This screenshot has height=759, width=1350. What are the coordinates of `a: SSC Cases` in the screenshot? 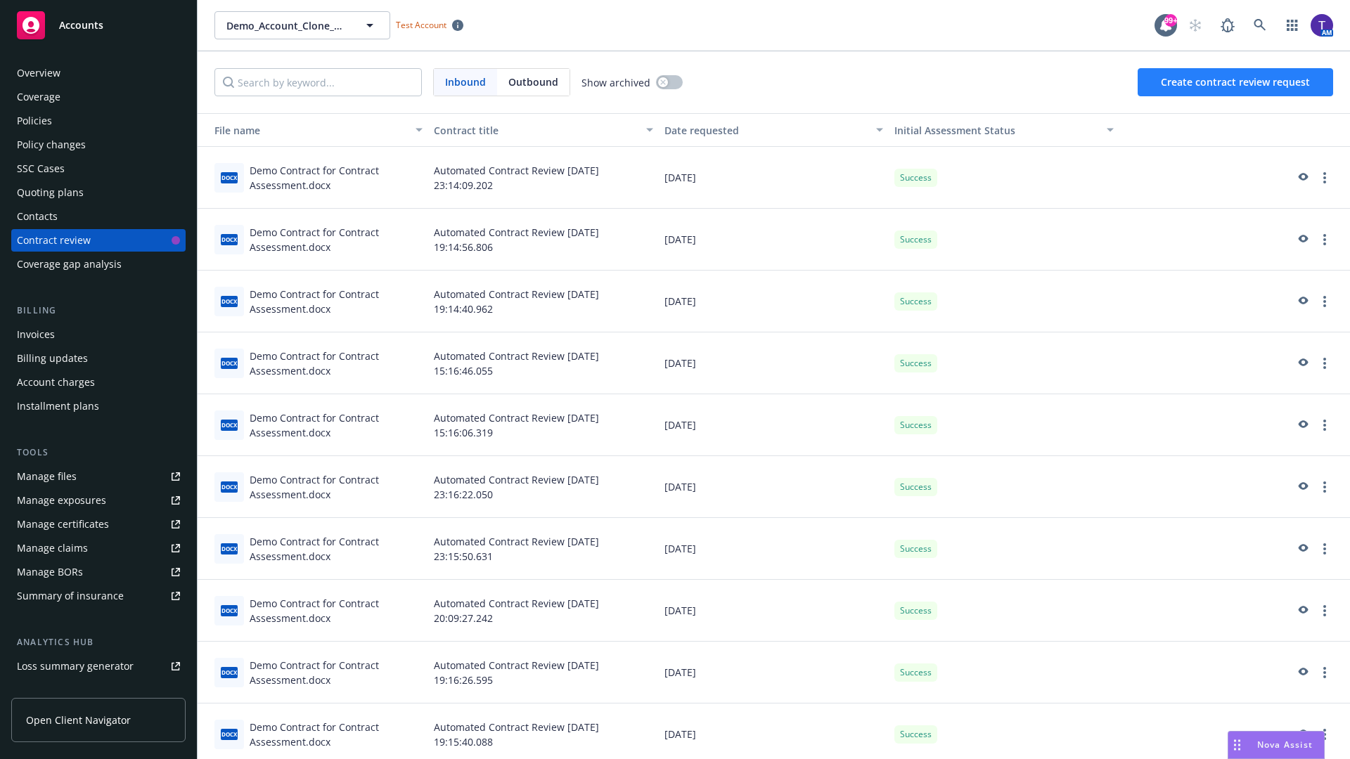 It's located at (98, 169).